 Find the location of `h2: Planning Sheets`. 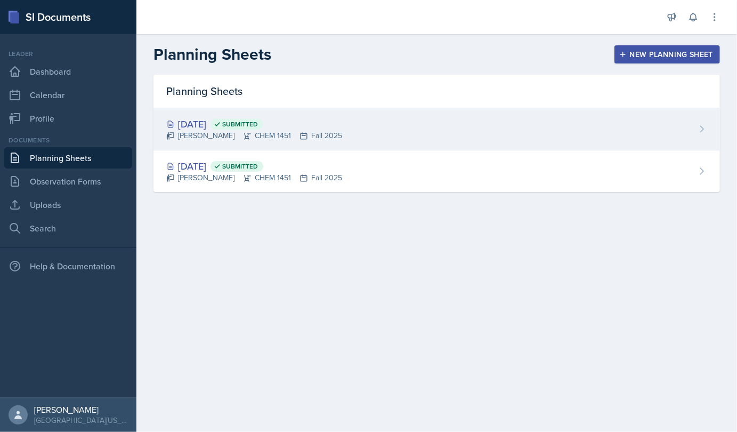

h2: Planning Sheets is located at coordinates (212, 54).